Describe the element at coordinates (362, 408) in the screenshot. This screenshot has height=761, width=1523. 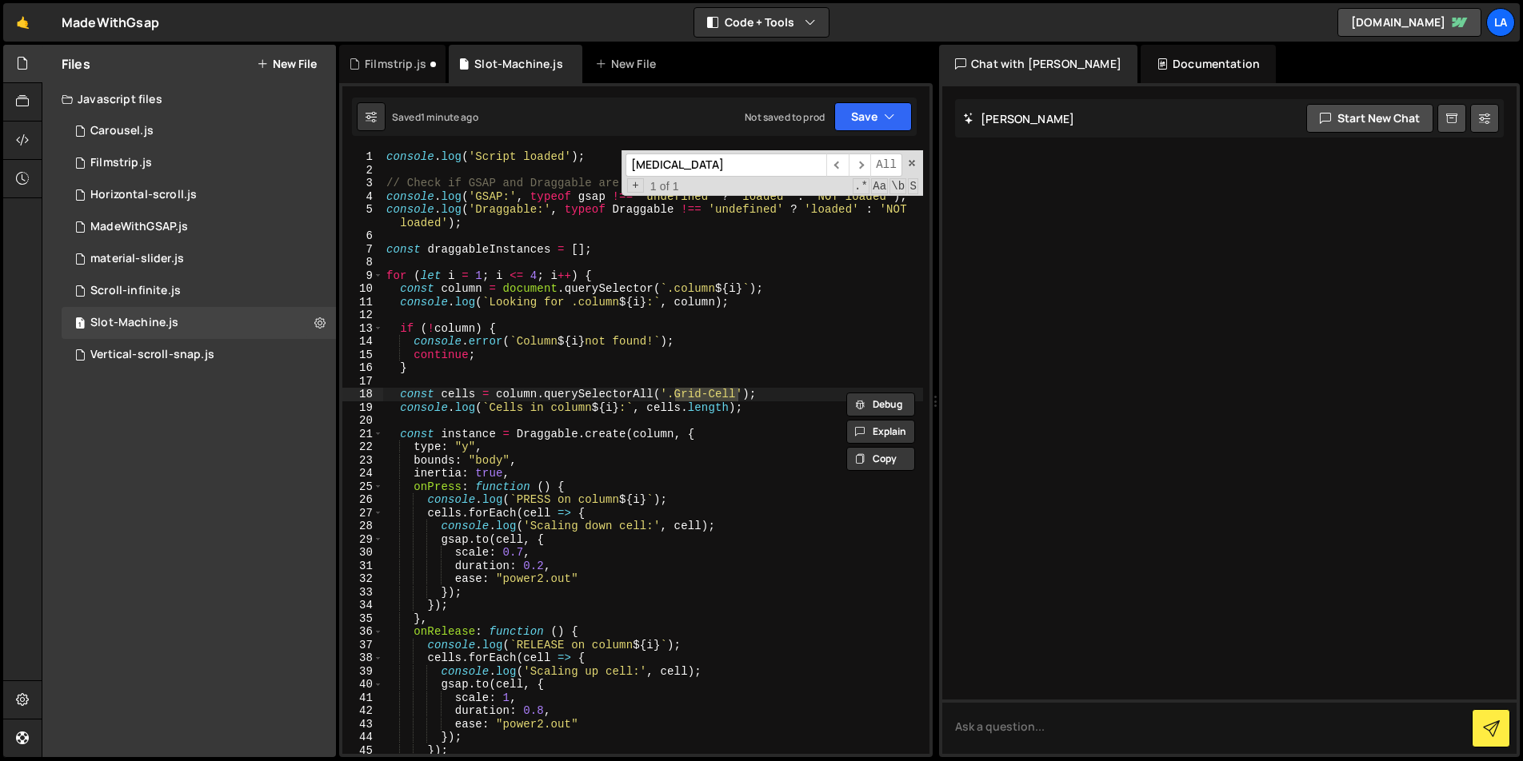
I see `div: 19` at that location.